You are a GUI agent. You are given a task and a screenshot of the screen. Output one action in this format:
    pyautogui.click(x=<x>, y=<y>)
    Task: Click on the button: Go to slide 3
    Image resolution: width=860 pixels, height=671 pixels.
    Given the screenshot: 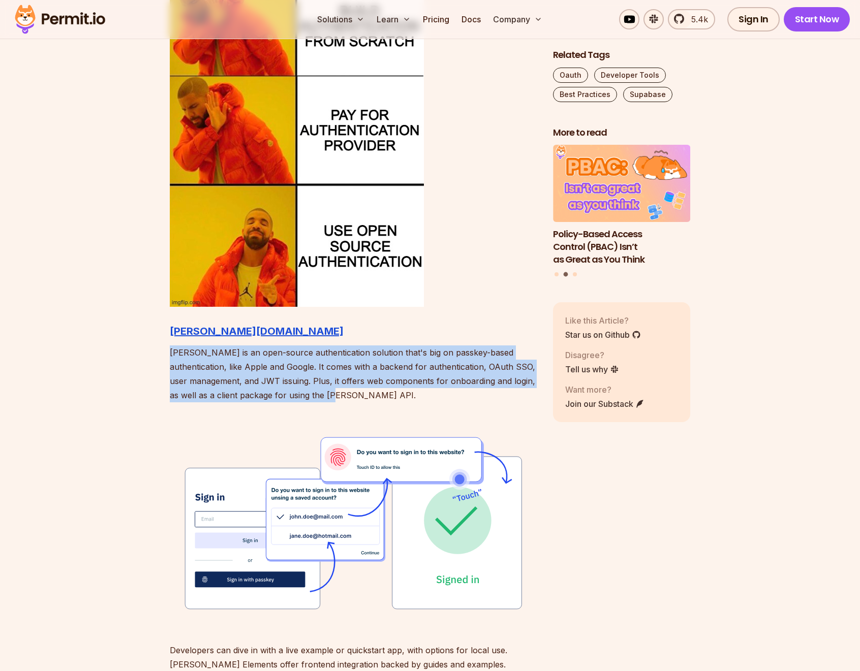 What is the action you would take?
    pyautogui.click(x=575, y=274)
    